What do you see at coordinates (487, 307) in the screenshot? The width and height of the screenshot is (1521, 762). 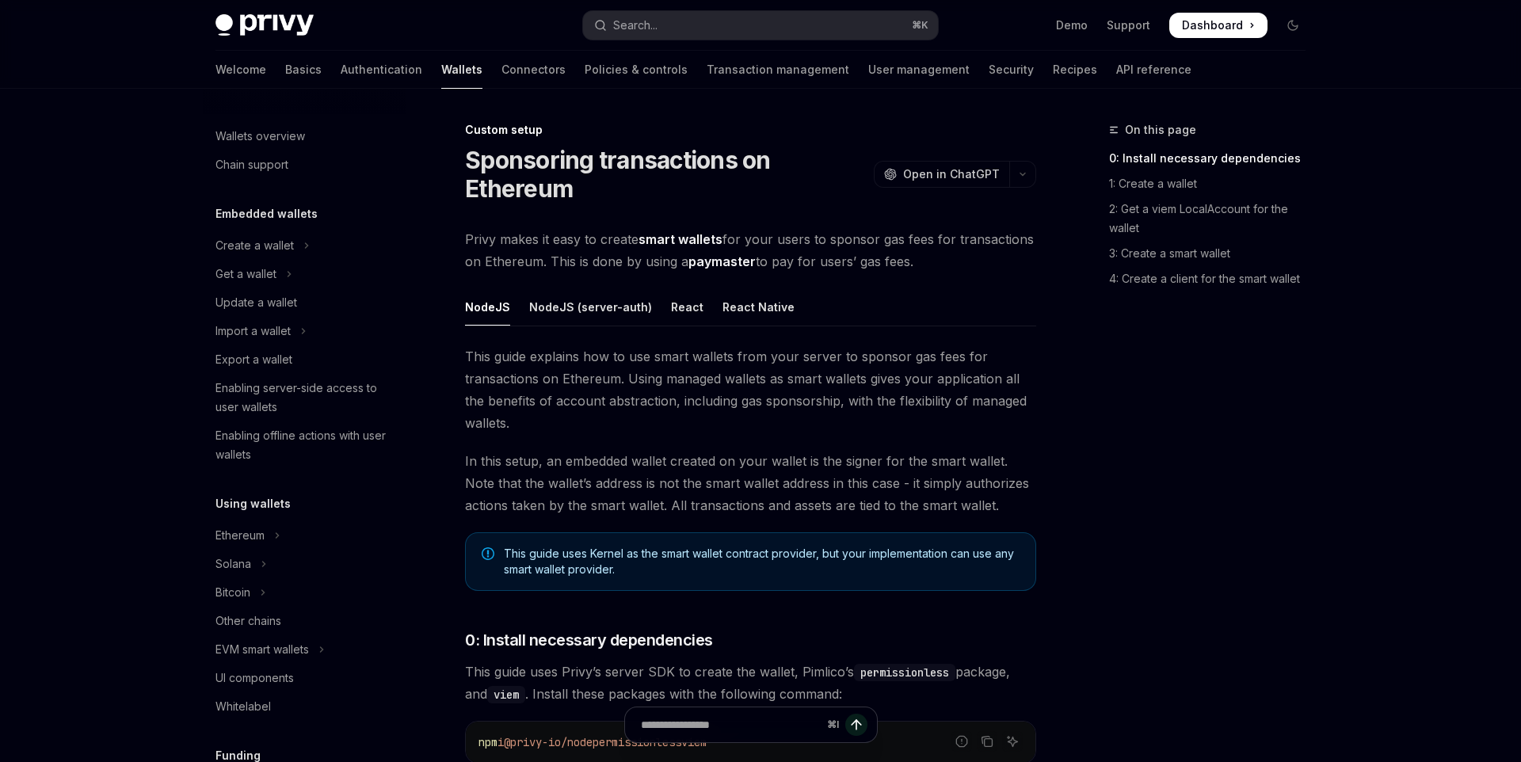 I see `div: NodeJS` at bounding box center [487, 307].